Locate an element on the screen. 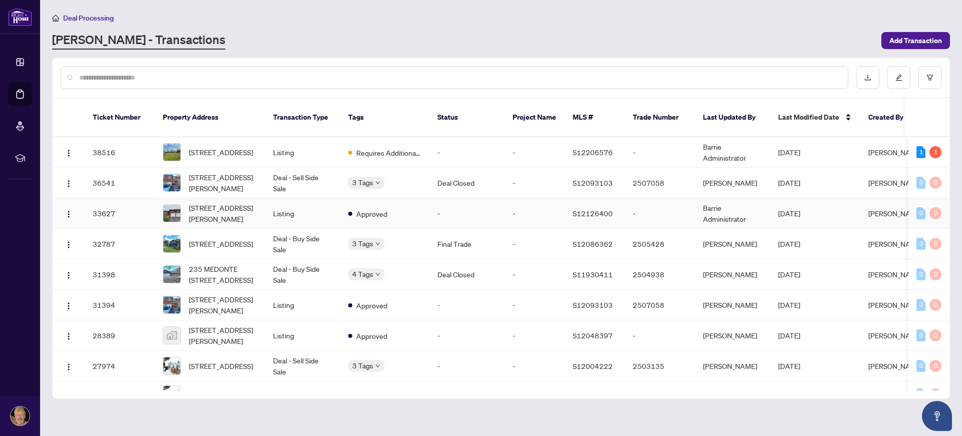 The image size is (962, 436). button: Add Transaction is located at coordinates (915, 41).